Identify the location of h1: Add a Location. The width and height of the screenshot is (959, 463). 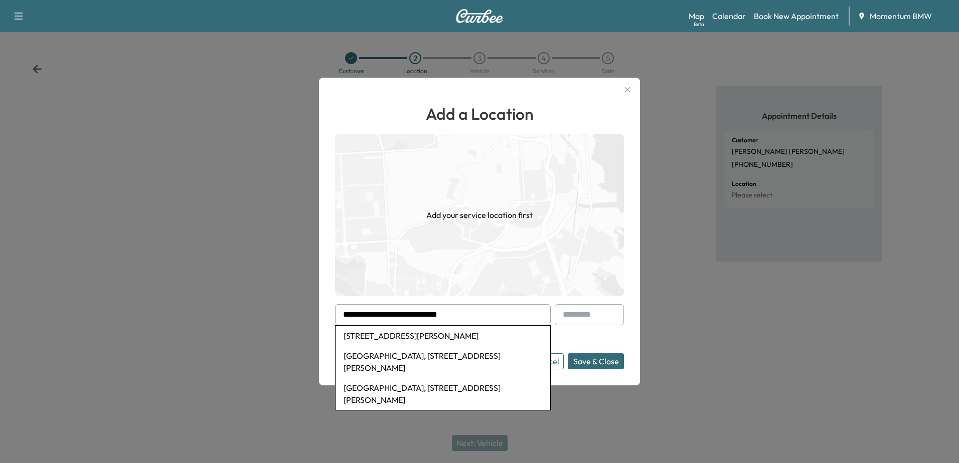
(479, 114).